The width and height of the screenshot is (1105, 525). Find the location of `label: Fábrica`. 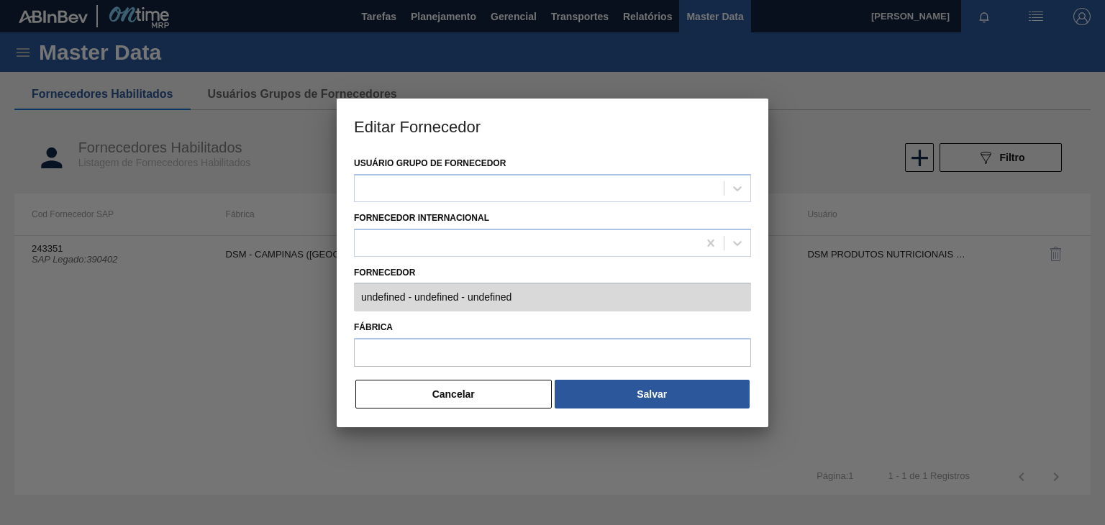

label: Fábrica is located at coordinates (552, 327).